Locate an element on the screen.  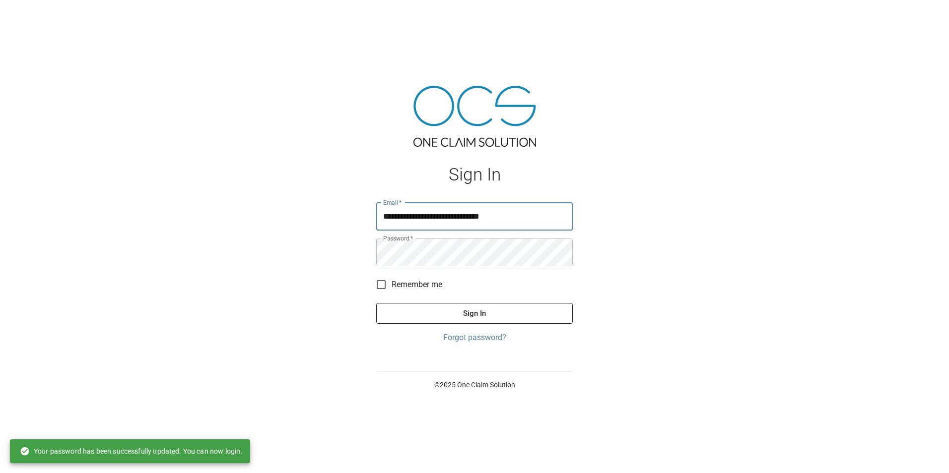
a: Forgot password? is located at coordinates (474, 338).